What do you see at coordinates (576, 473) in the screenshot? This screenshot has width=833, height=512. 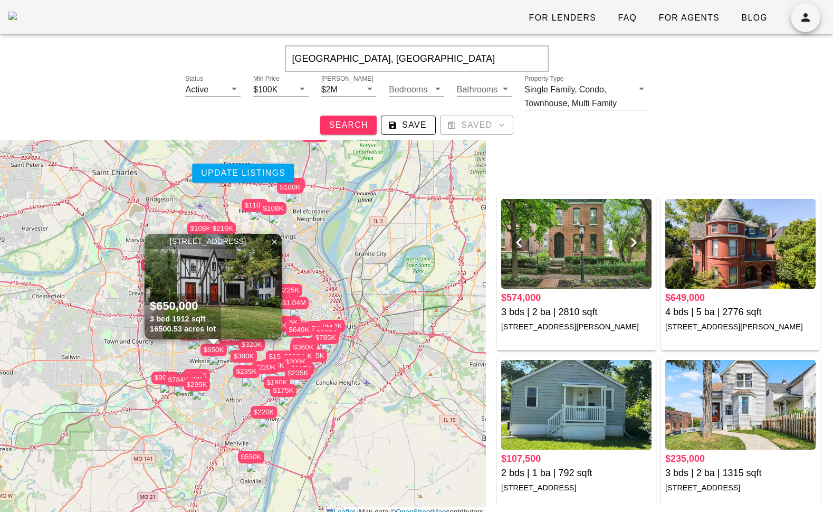 I see `div: 2 bds | 1 ba | 792 sqft` at bounding box center [576, 473].